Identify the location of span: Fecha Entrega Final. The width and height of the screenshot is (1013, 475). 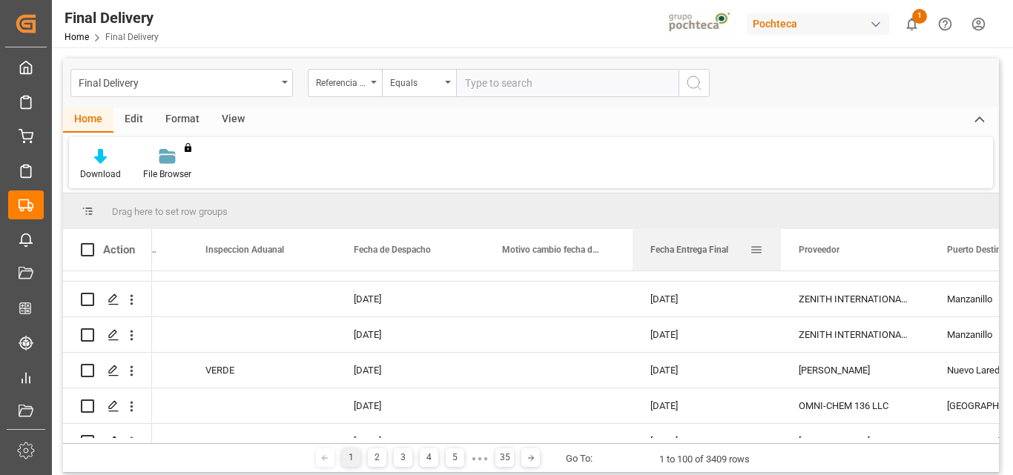
(689, 250).